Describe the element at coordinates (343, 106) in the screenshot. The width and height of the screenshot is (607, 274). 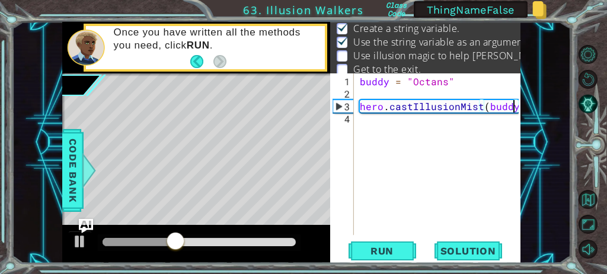
I see `div: 3` at that location.